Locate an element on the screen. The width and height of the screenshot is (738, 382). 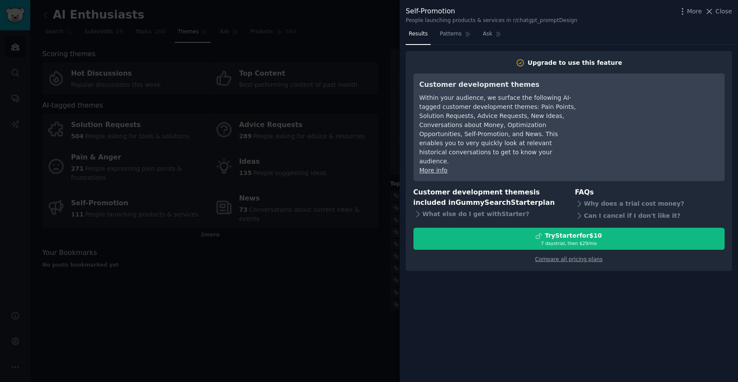
div: What else do I get with Starter ? is located at coordinates (488, 214).